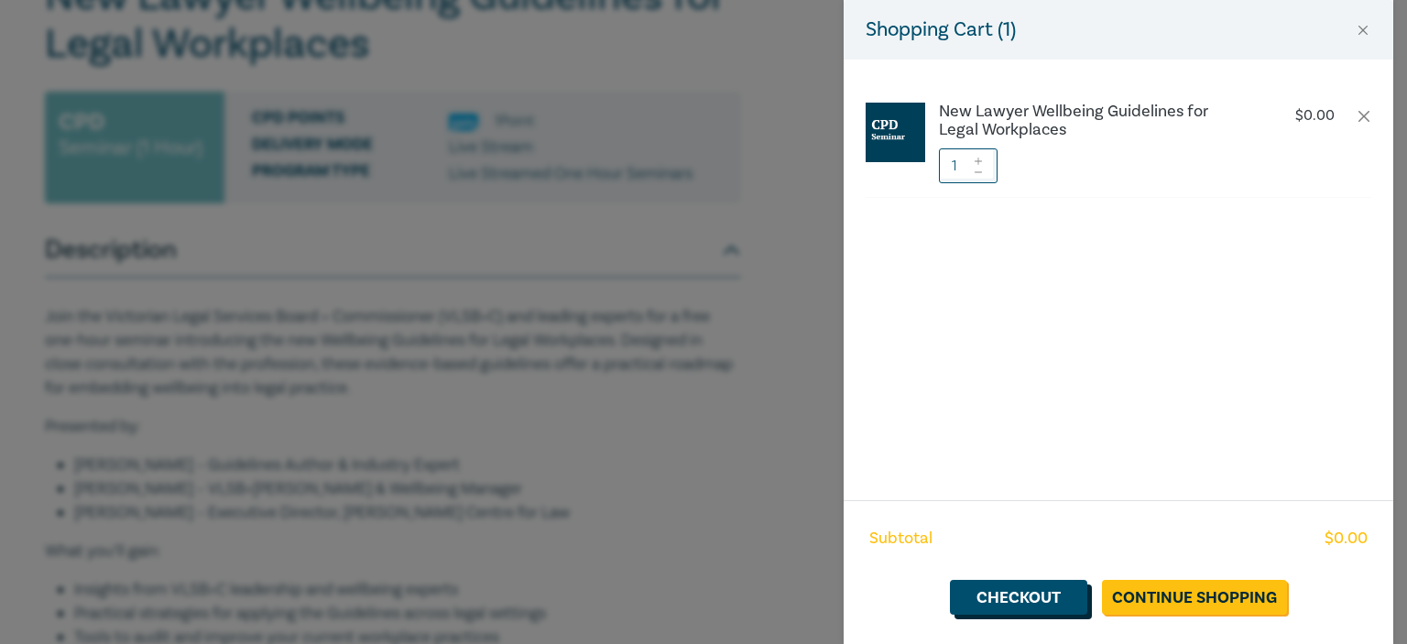 Image resolution: width=1407 pixels, height=644 pixels. Describe the element at coordinates (1091, 121) in the screenshot. I see `h6: New Lawyer Wellbeing Guidelines for Legal Workplaces` at that location.